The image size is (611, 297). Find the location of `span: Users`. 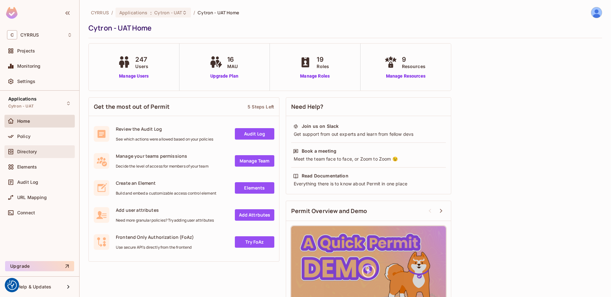

span: Users is located at coordinates (142, 66).